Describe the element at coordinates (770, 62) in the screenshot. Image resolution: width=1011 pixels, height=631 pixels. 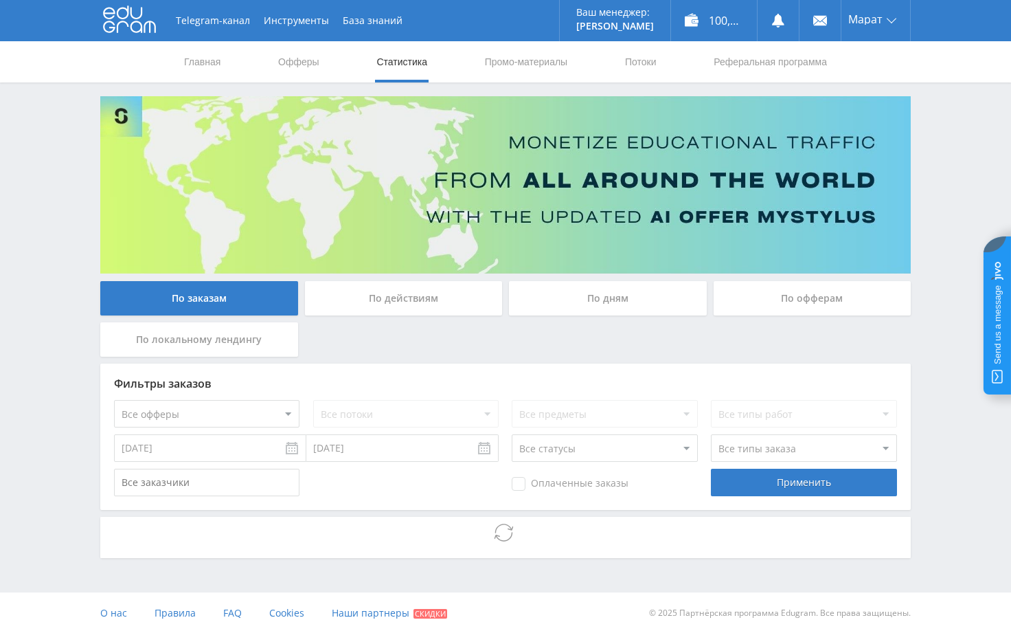
I see `a: Реферальная программа` at that location.